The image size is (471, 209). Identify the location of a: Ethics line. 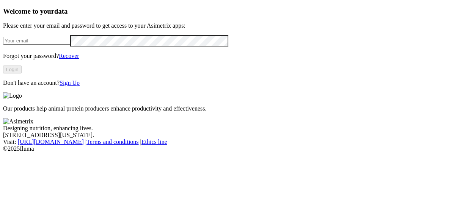
(154, 142).